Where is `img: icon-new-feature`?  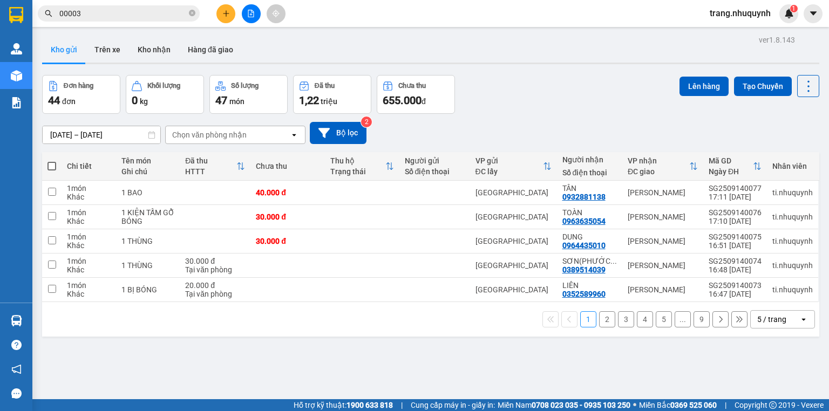 img: icon-new-feature is located at coordinates (789, 13).